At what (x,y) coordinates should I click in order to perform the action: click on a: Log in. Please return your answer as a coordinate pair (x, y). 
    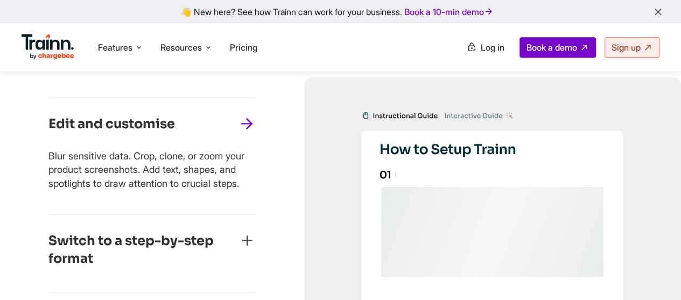
    Looking at the image, I should click on (486, 47).